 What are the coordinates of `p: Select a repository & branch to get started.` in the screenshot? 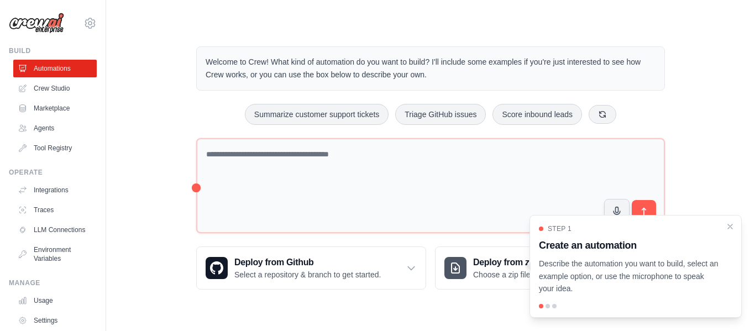 It's located at (307, 275).